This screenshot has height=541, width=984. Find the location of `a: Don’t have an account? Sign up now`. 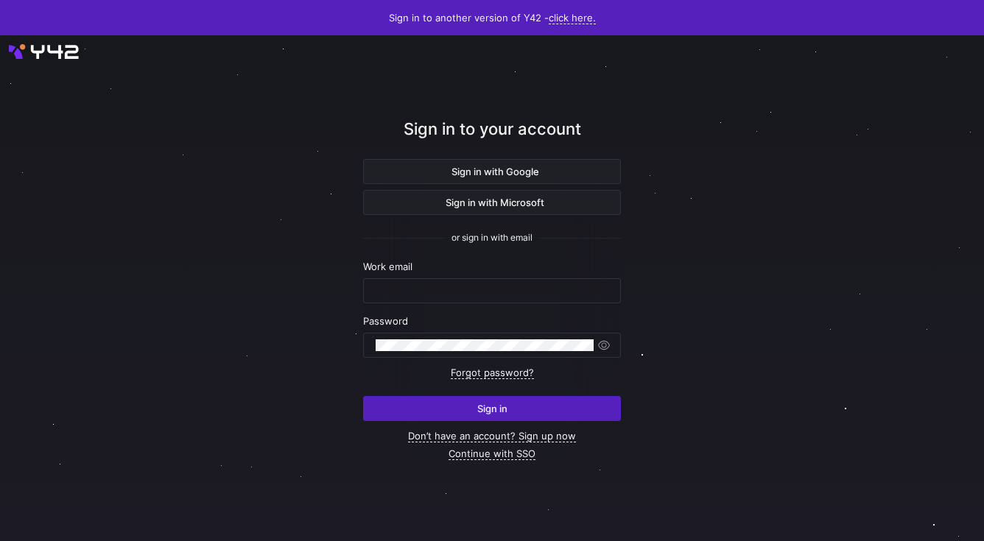

a: Don’t have an account? Sign up now is located at coordinates (492, 436).